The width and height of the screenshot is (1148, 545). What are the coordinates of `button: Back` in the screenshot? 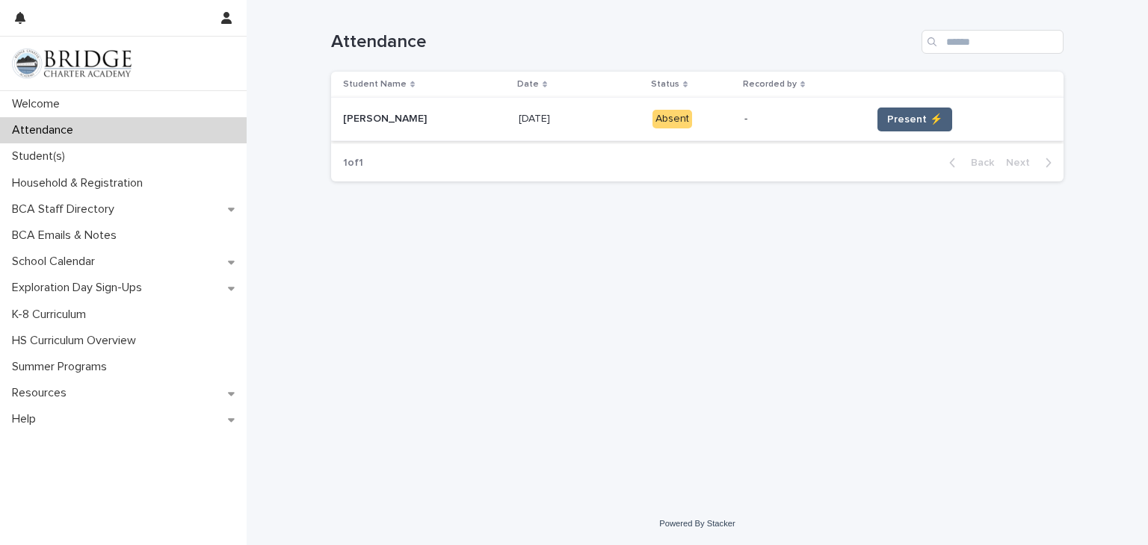 It's located at (968, 163).